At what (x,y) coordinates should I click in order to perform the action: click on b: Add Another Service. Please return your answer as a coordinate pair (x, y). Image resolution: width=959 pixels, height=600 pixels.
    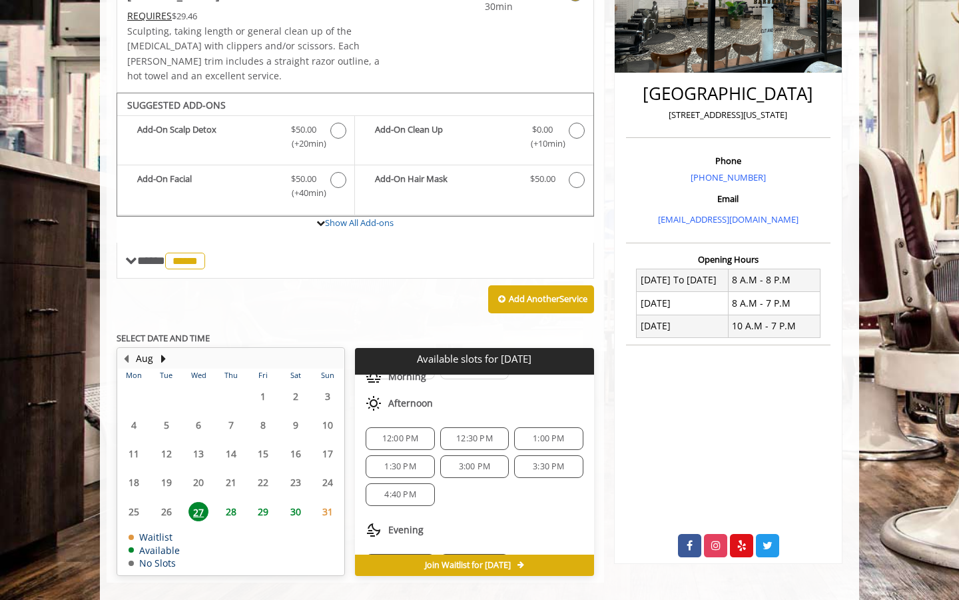
    Looking at the image, I should click on (548, 298).